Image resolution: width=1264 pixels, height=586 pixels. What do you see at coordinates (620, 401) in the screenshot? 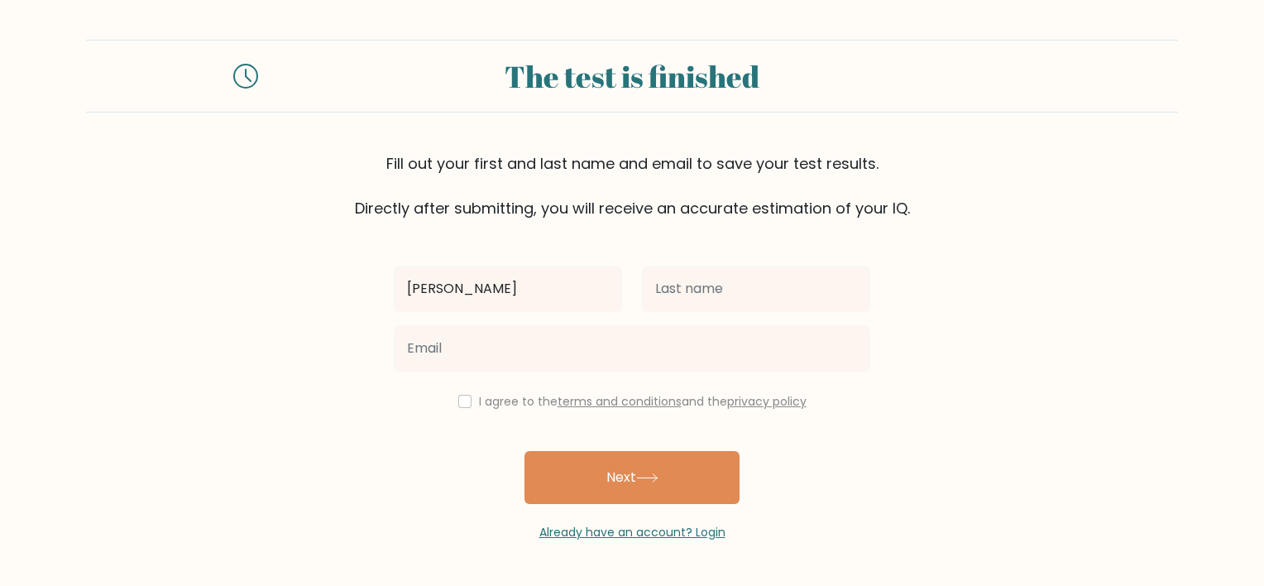
I see `a: terms and conditions` at bounding box center [620, 401].